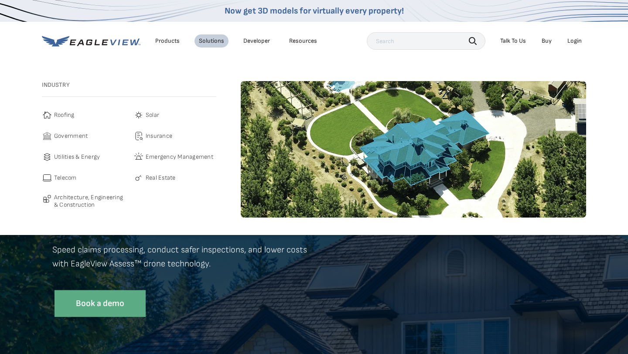 The image size is (628, 354). What do you see at coordinates (64, 115) in the screenshot?
I see `span: Roofing` at bounding box center [64, 115].